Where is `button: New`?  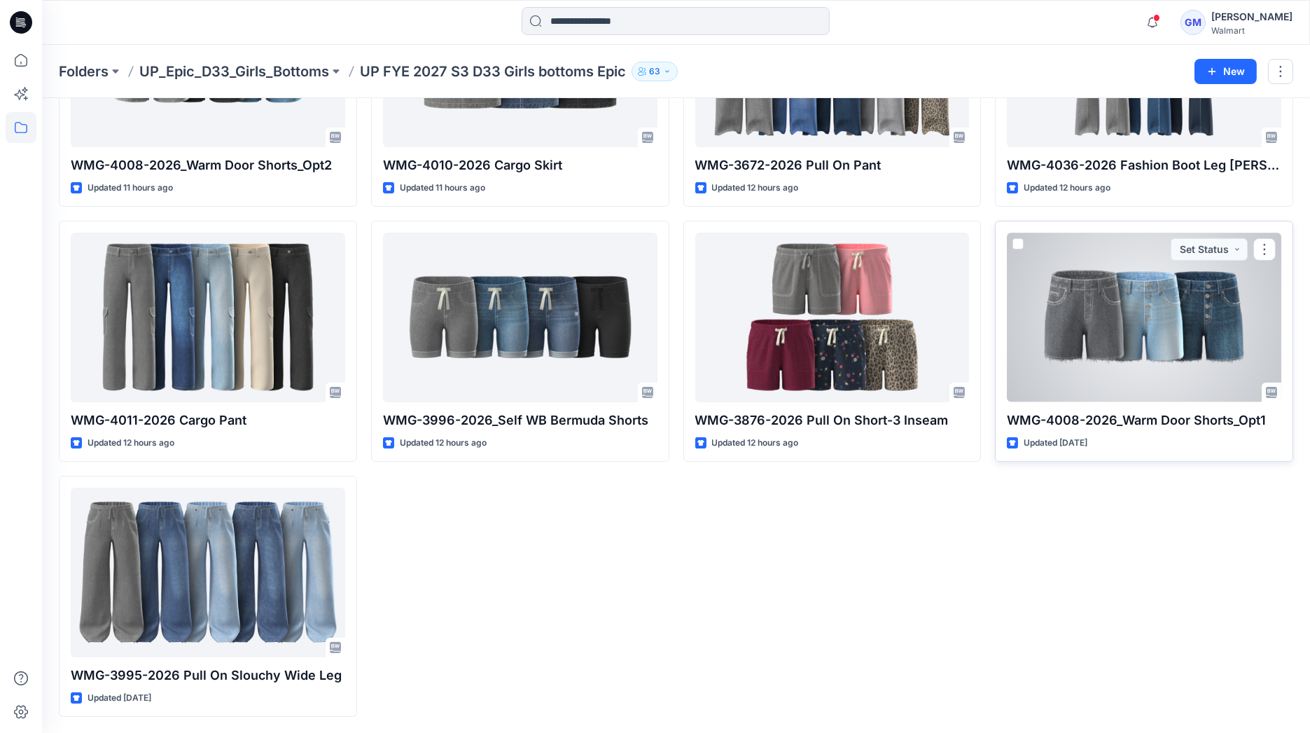 button: New is located at coordinates (1226, 71).